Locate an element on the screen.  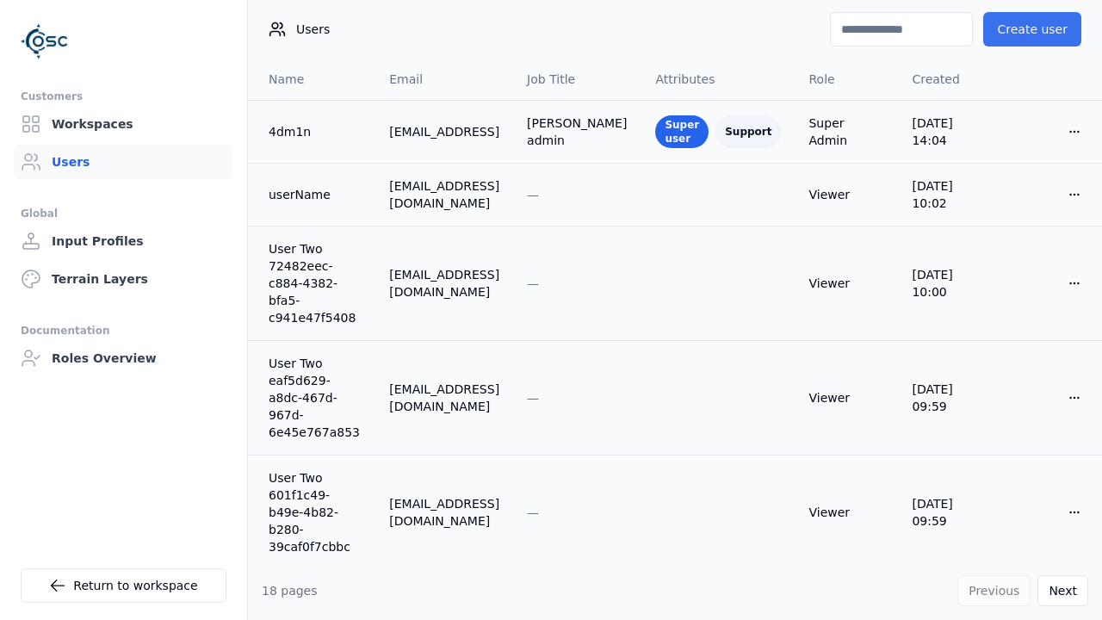
span: 18 pages is located at coordinates (289, 591).